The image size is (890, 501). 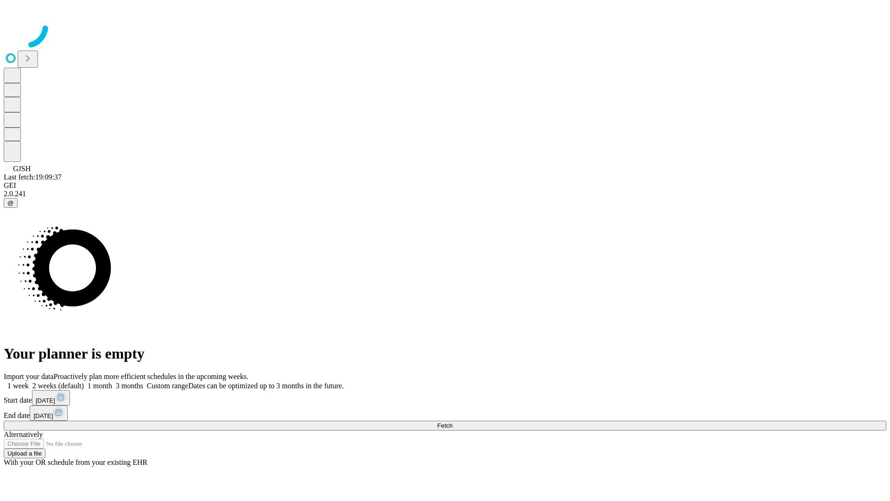 What do you see at coordinates (32, 177) in the screenshot?
I see `span: Last fetch: 19:09:37` at bounding box center [32, 177].